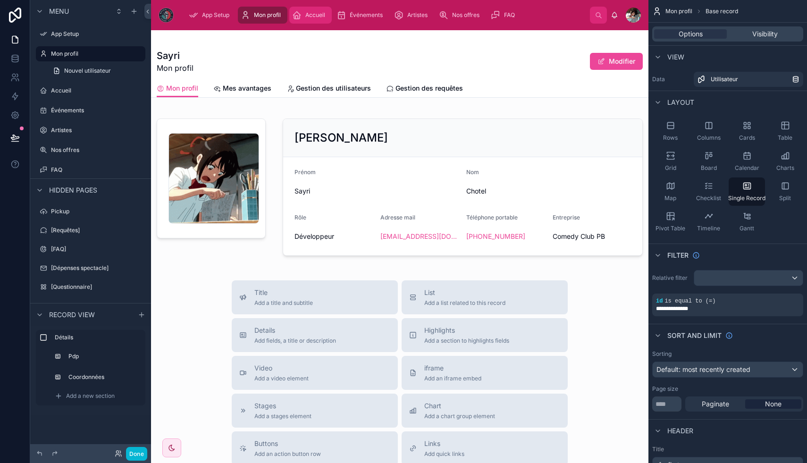  What do you see at coordinates (671, 168) in the screenshot?
I see `span: Grid` at bounding box center [671, 168].